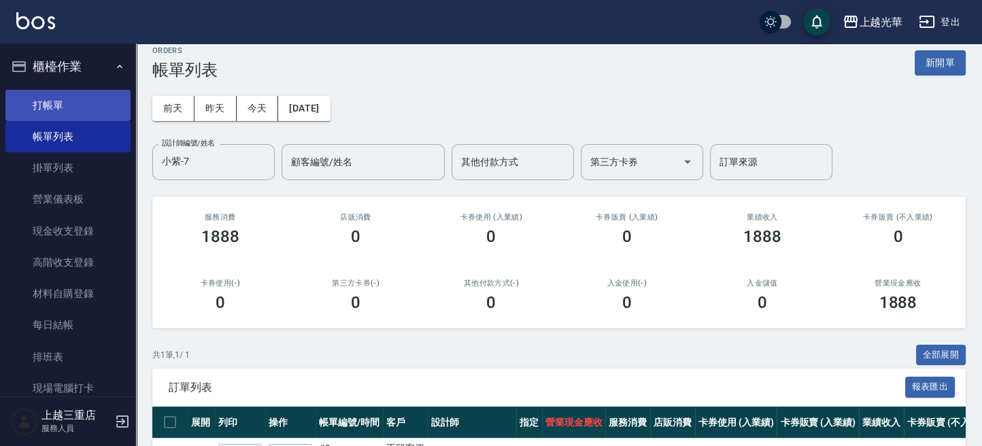 Image resolution: width=982 pixels, height=446 pixels. What do you see at coordinates (817, 22) in the screenshot?
I see `button: save` at bounding box center [817, 22].